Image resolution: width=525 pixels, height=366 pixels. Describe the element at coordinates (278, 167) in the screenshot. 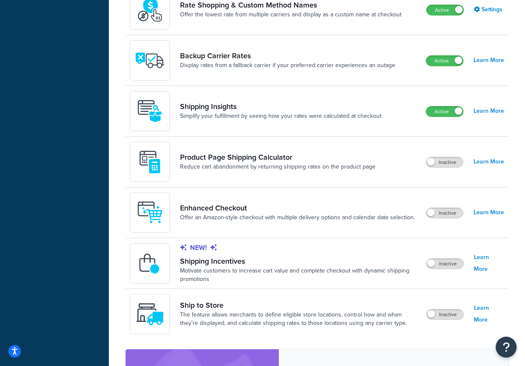

I see `a: Reduce cart abandonment by returning shipping rates on the product page` at that location.